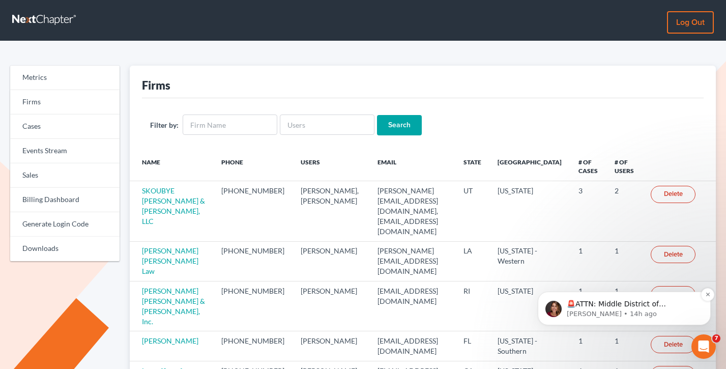  Describe the element at coordinates (65, 127) in the screenshot. I see `a: Cases` at that location.